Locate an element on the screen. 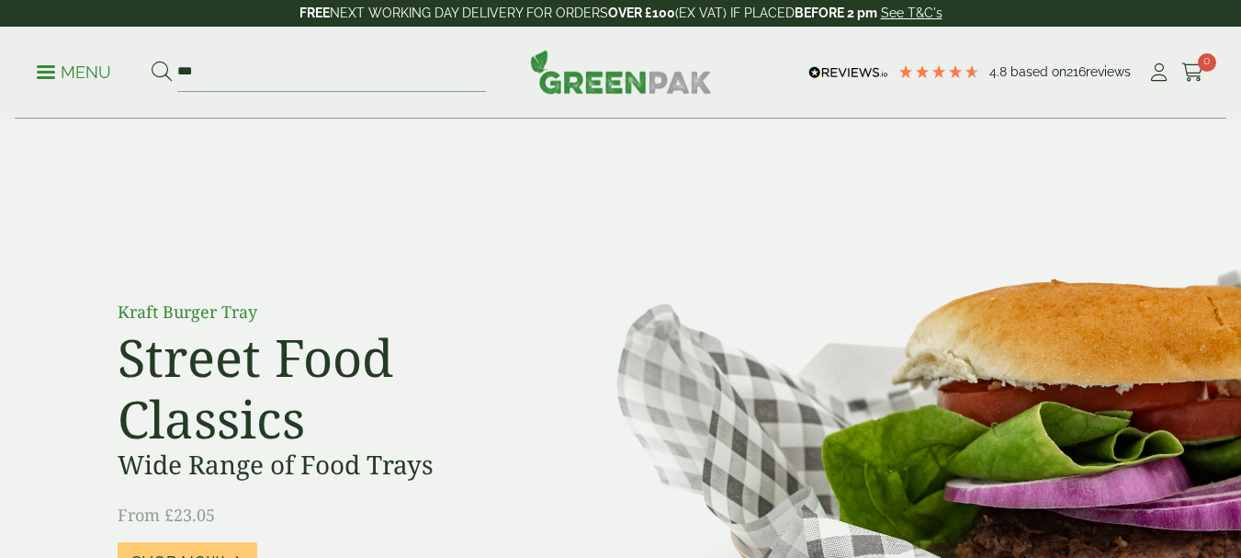 The width and height of the screenshot is (1241, 558). img: REVIEWS.io is located at coordinates (848, 73).